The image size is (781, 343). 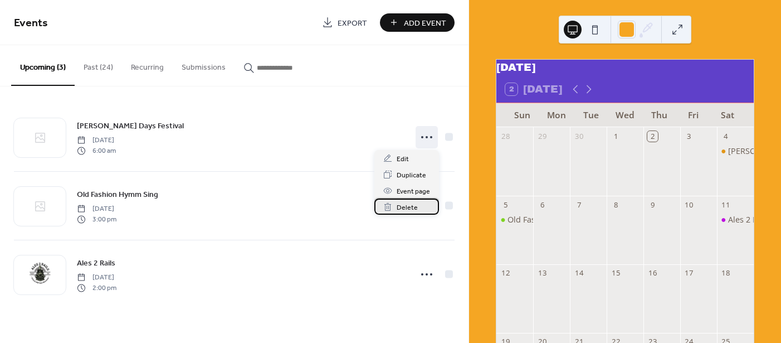 I want to click on div: 3, so click(x=689, y=136).